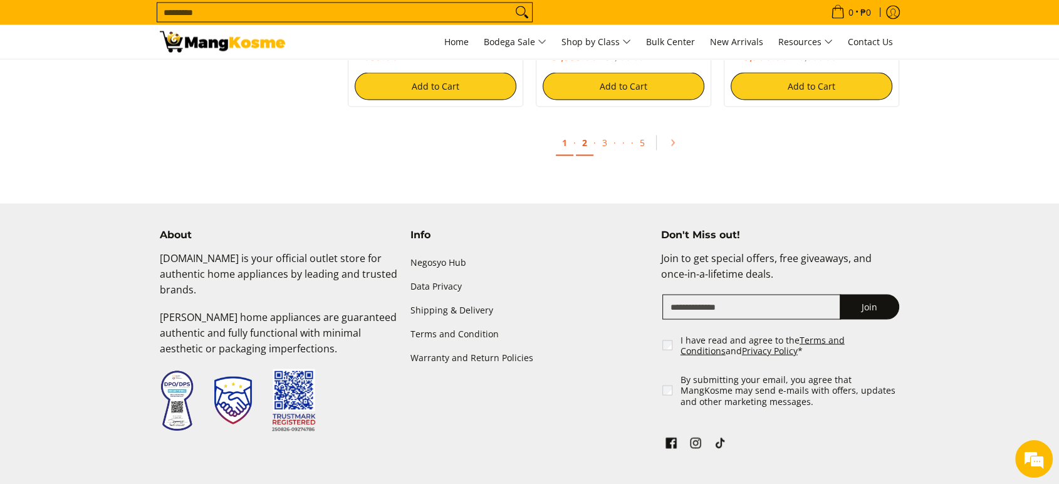 Image resolution: width=1059 pixels, height=484 pixels. Describe the element at coordinates (780, 235) in the screenshot. I see `h4: Don't Miss out!` at that location.